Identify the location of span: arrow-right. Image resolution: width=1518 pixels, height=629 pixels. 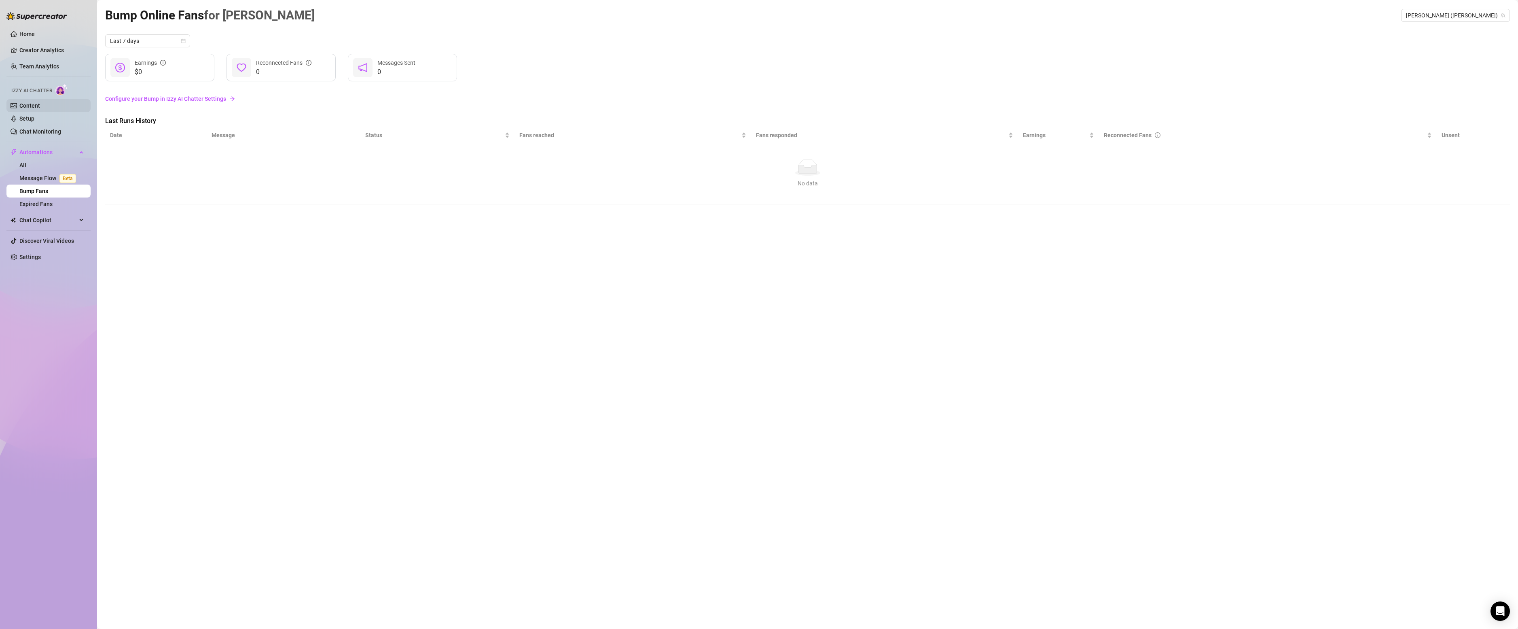
(232, 99).